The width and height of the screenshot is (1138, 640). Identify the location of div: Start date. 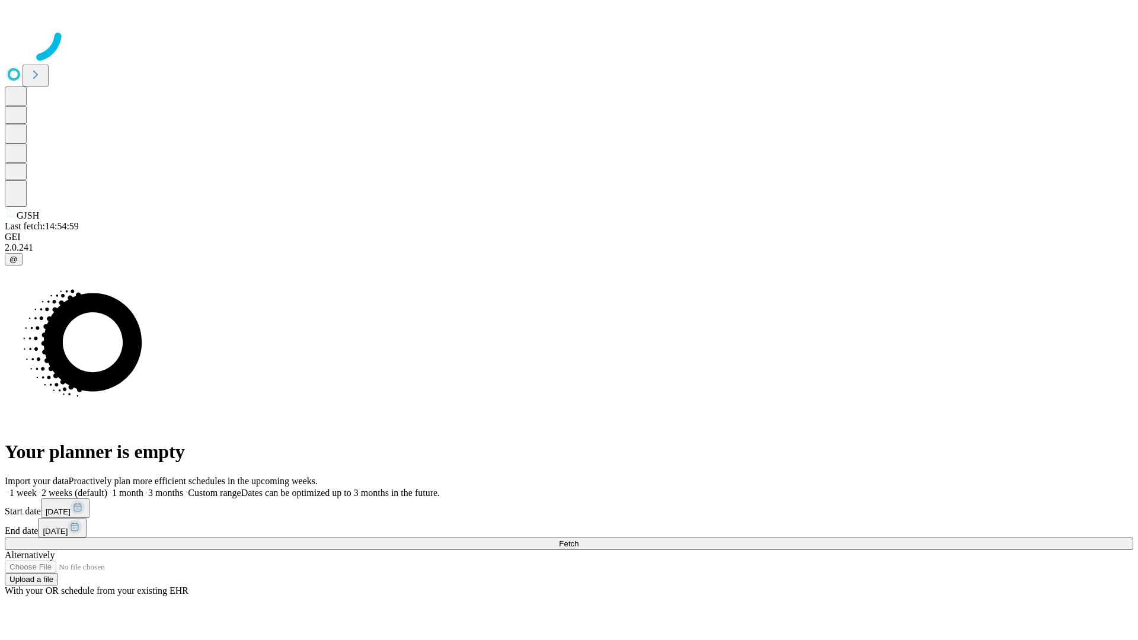
(569, 508).